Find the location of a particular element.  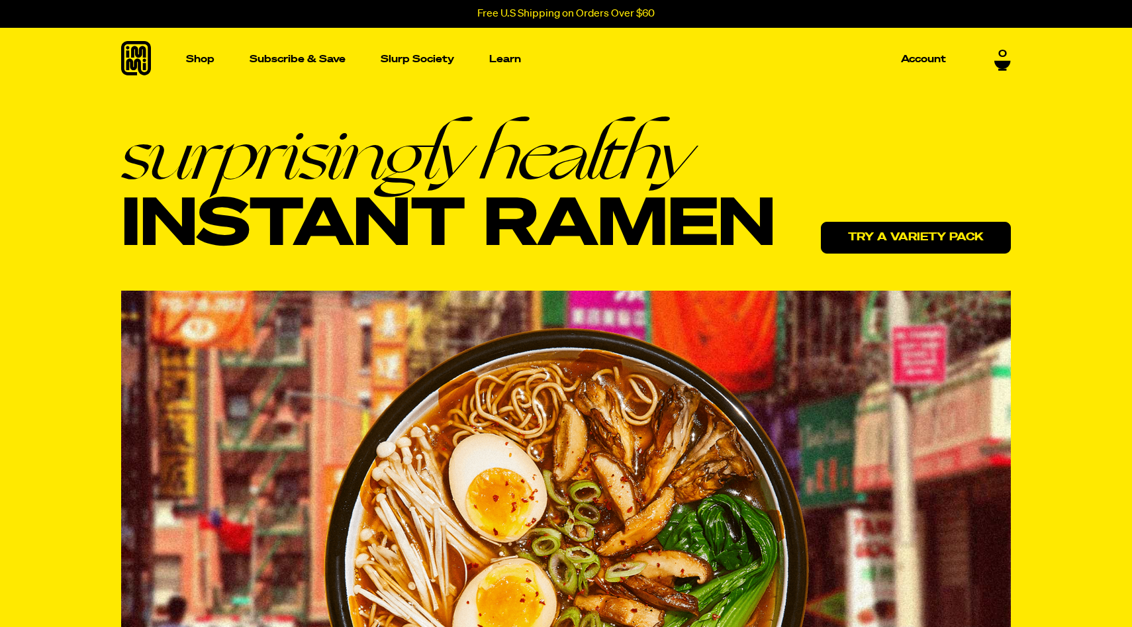

p: Subscribe & Save is located at coordinates (297, 59).